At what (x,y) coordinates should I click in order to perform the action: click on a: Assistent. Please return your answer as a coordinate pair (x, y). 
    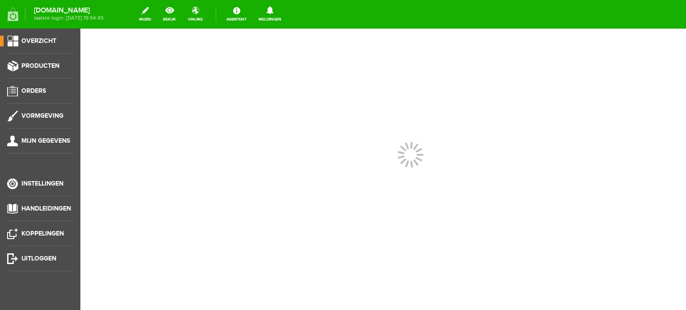
    Looking at the image, I should click on (236, 14).